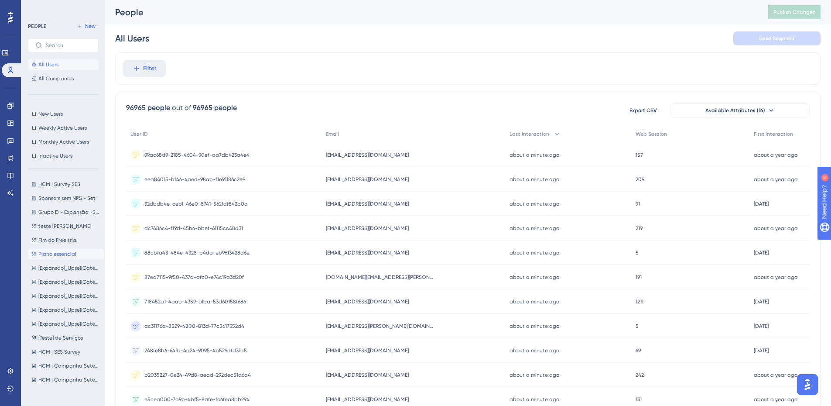  Describe the element at coordinates (215, 108) in the screenshot. I see `div: 96965 people` at that location.